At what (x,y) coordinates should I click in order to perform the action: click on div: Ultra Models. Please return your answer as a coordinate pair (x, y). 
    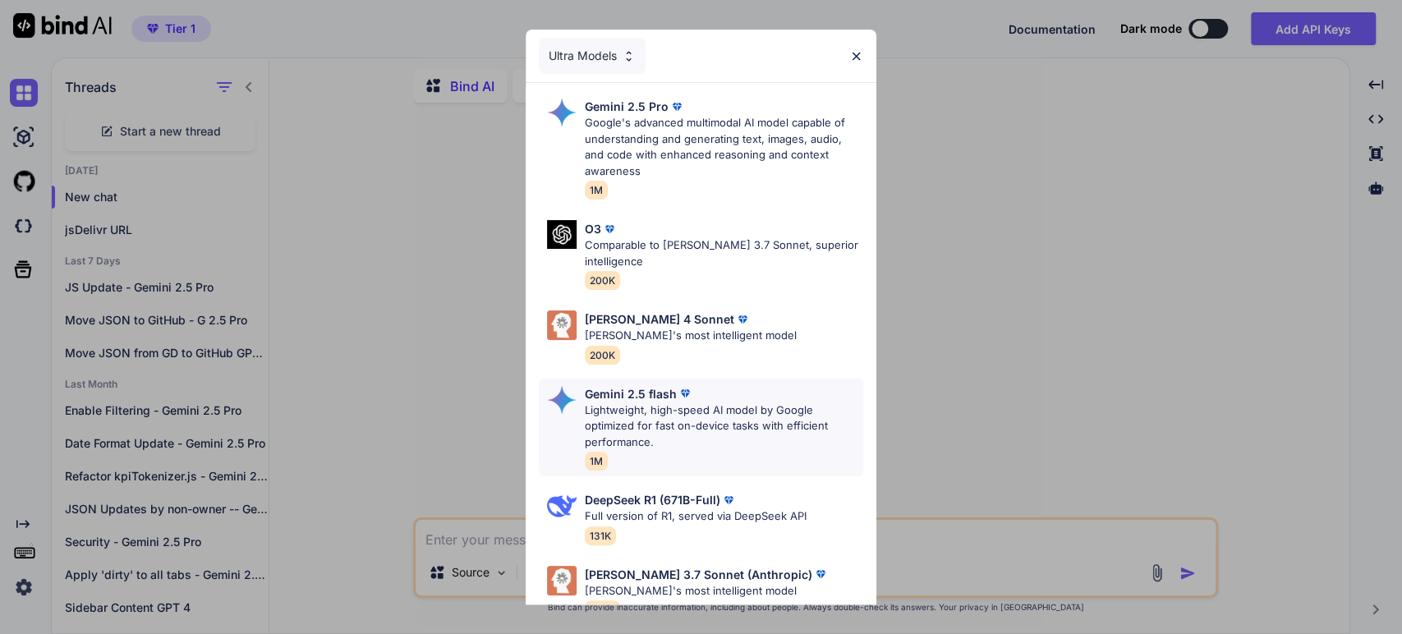
    Looking at the image, I should click on (592, 56).